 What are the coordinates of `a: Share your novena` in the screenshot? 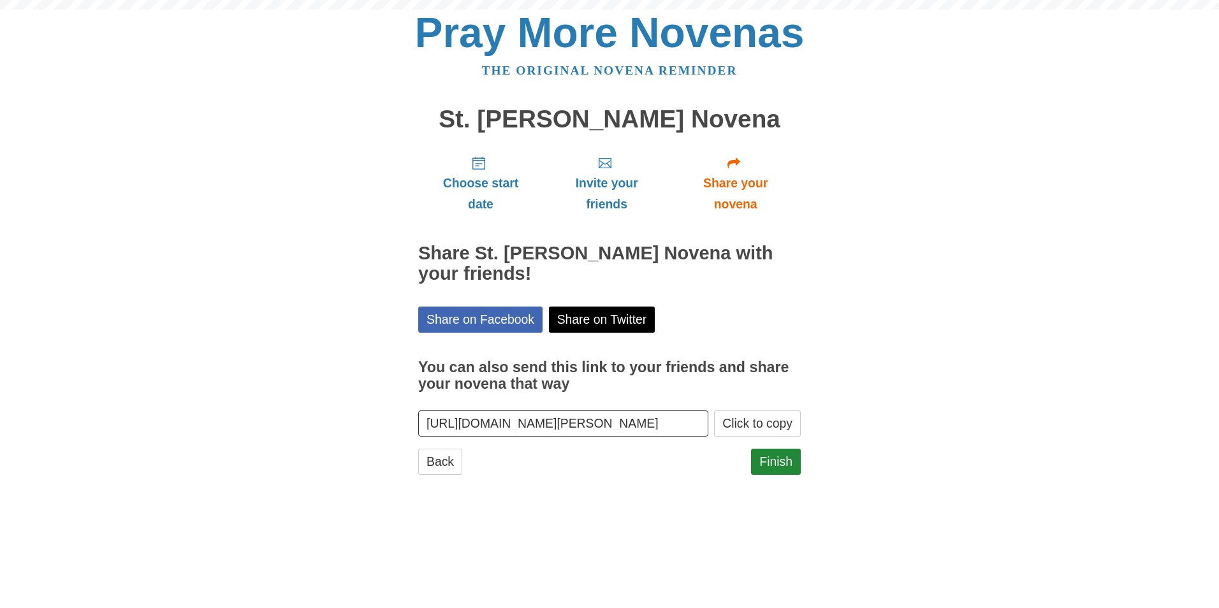 It's located at (735, 183).